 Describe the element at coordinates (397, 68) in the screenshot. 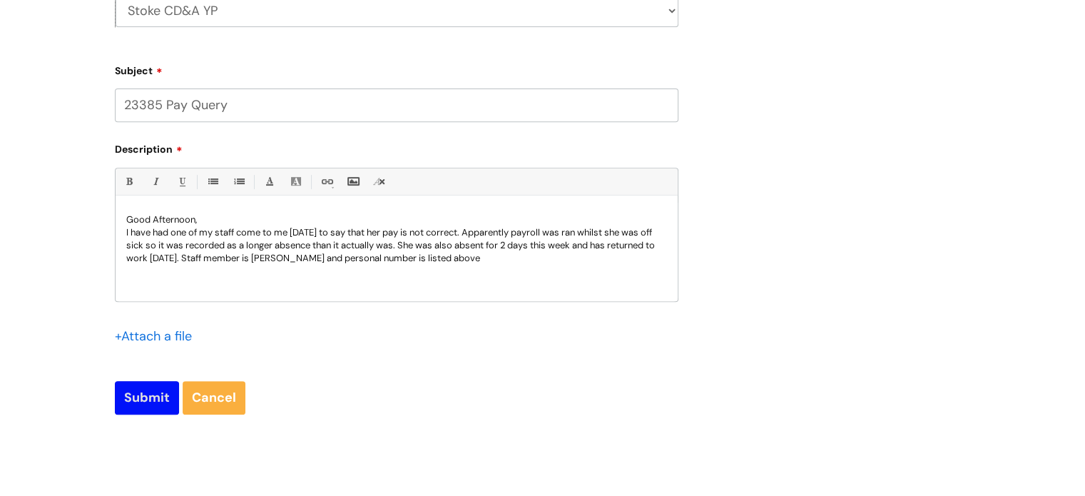

I see `label: Subject` at that location.